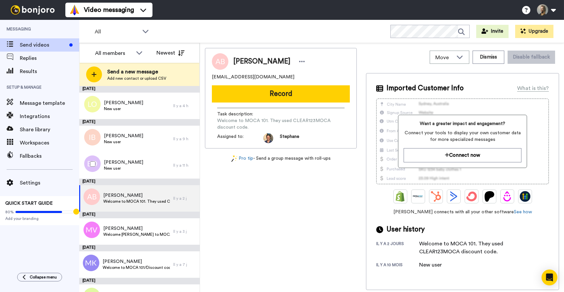 The width and height of the screenshot is (564, 292). What do you see at coordinates (185, 165) in the screenshot?
I see `div: Il y a 11 h` at bounding box center [185, 165].